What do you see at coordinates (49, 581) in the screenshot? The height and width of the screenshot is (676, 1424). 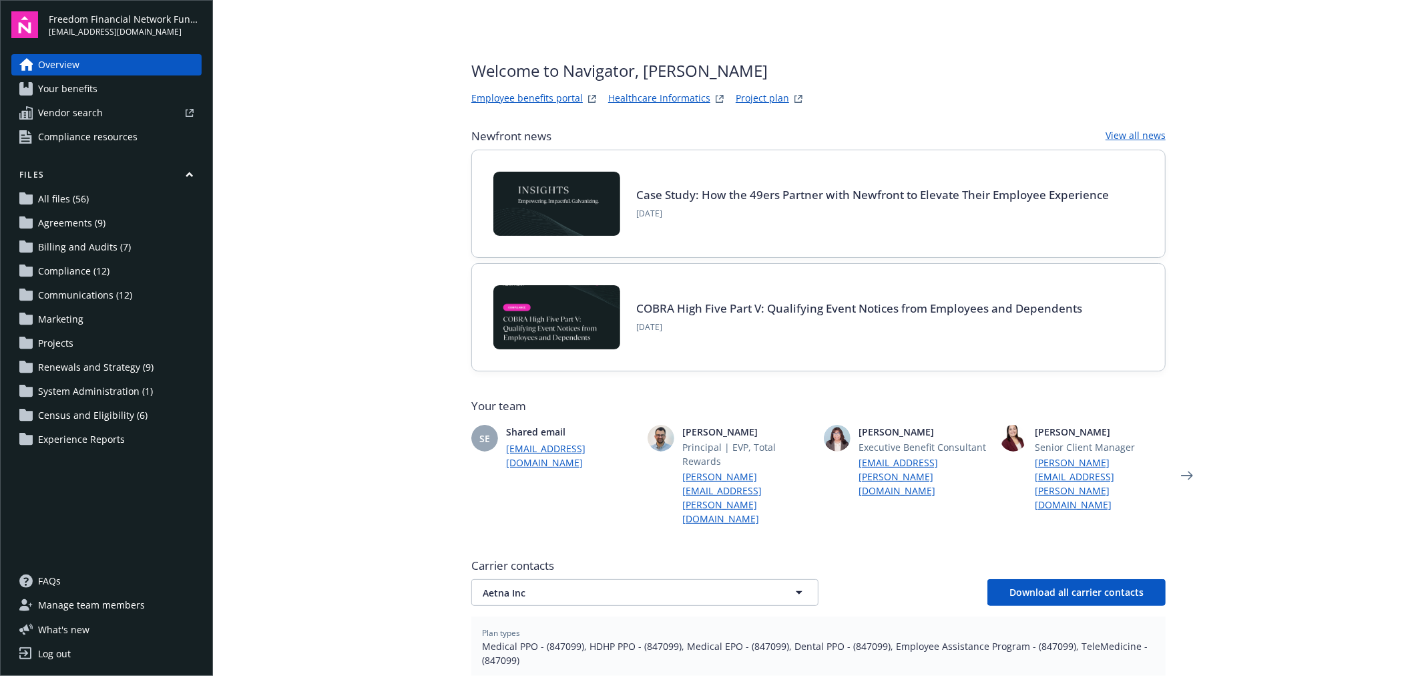 I see `span: FAQs` at bounding box center [49, 581].